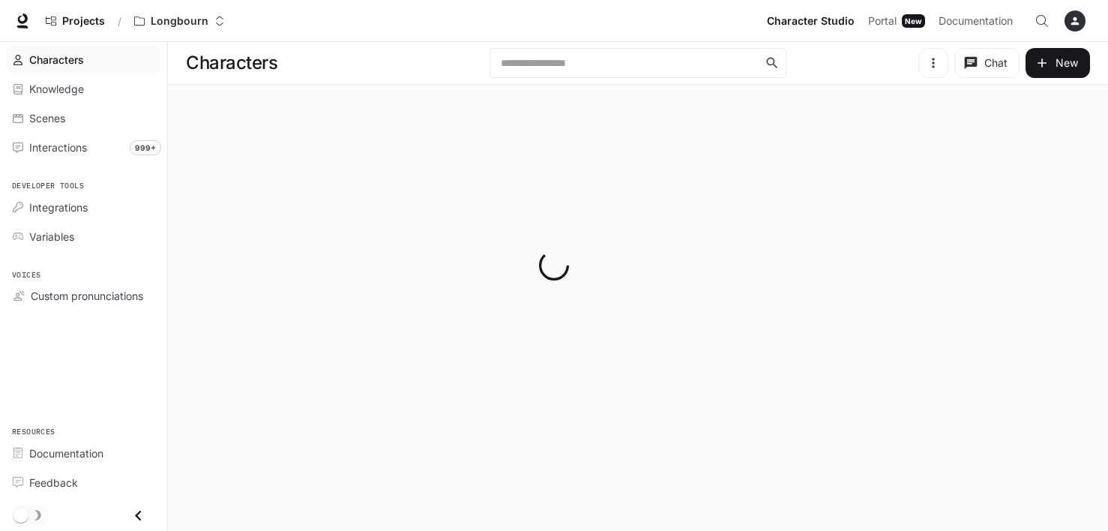 This screenshot has height=531, width=1108. What do you see at coordinates (87, 295) in the screenshot?
I see `span: Custom pronunciations` at bounding box center [87, 295].